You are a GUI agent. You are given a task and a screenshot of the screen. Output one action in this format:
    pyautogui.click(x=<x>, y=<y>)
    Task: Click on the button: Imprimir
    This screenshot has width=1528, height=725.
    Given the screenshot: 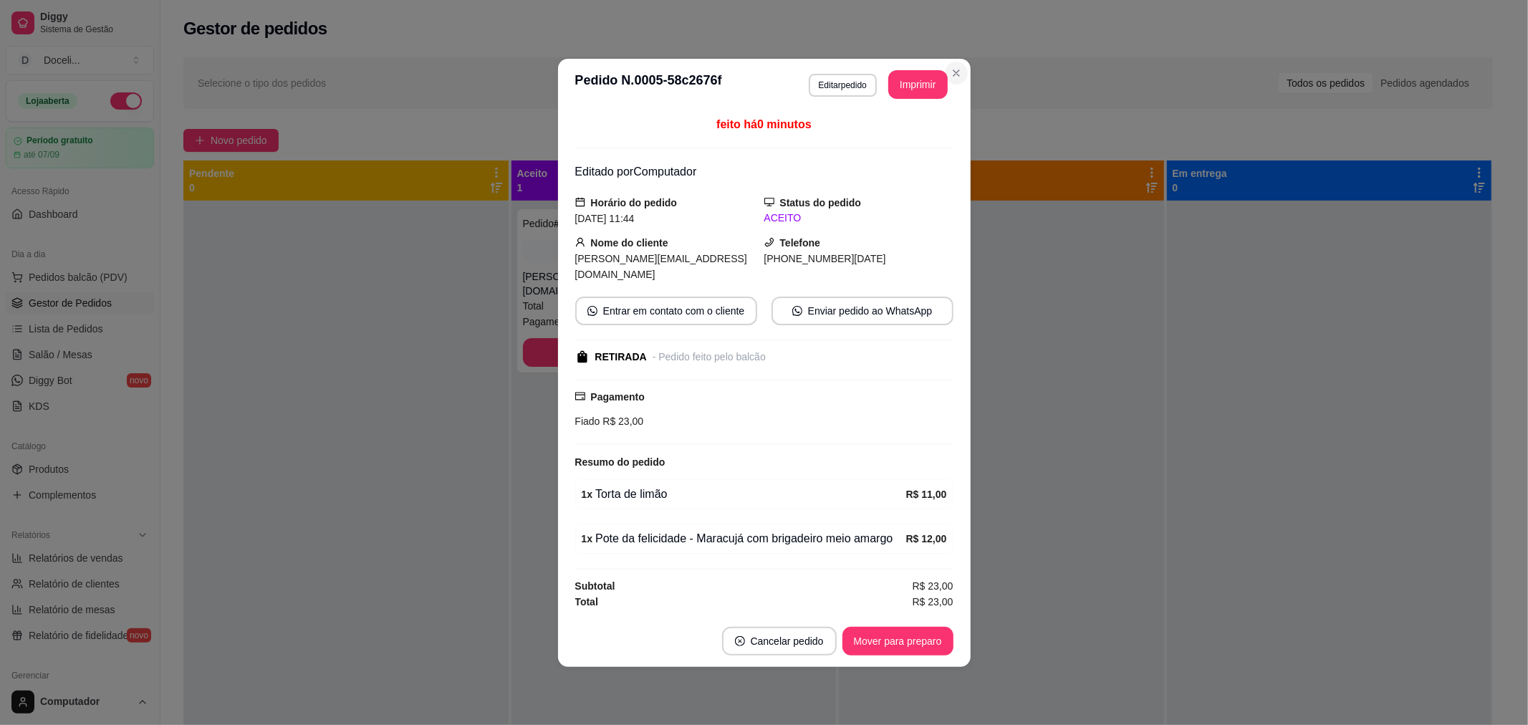 What is the action you would take?
    pyautogui.click(x=918, y=85)
    